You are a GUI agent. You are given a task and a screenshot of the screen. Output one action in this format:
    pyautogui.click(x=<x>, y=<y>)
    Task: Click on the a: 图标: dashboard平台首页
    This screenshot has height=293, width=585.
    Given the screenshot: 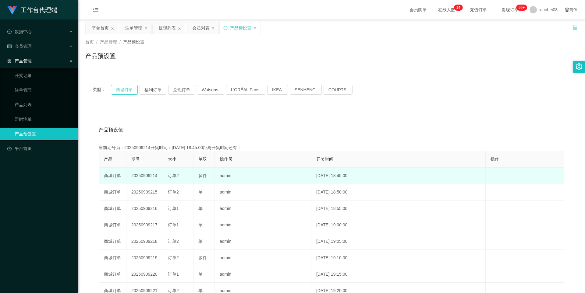 What is the action you would take?
    pyautogui.click(x=40, y=149)
    